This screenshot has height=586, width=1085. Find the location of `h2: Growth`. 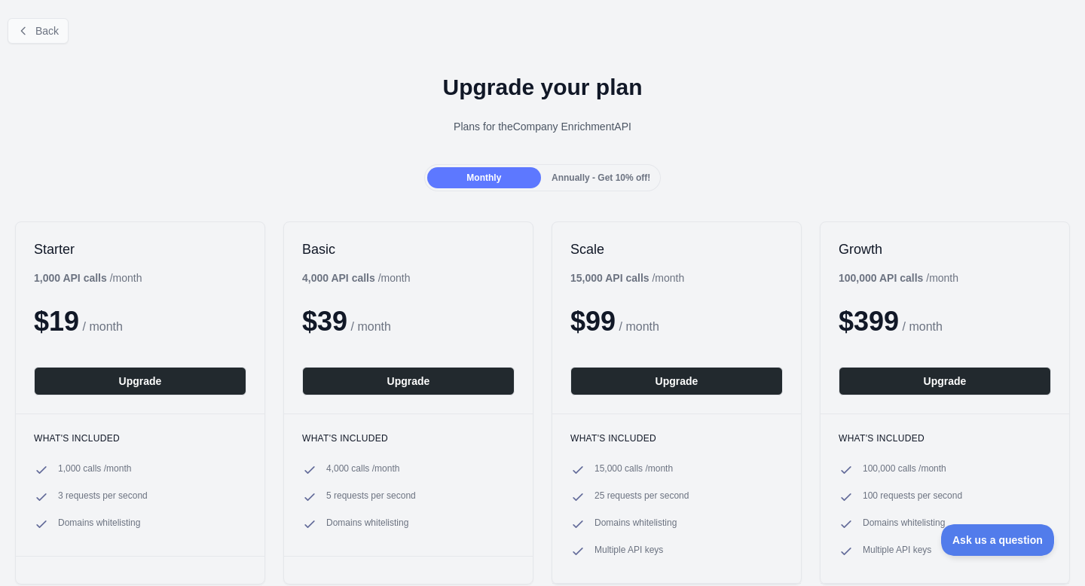

h2: Growth is located at coordinates (945, 249).